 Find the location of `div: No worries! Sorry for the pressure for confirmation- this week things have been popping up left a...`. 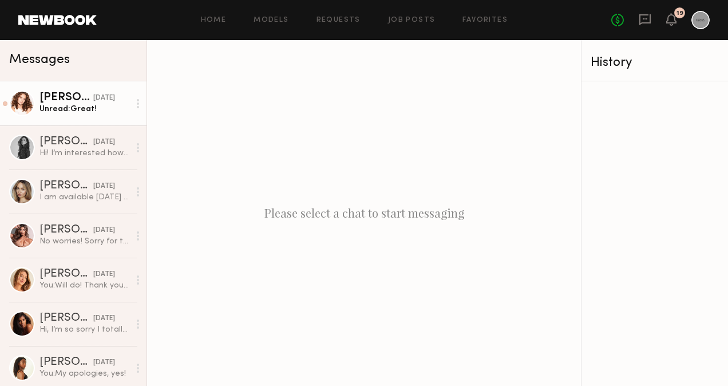

div: No worries! Sorry for the pressure for confirmation- this week things have been popping up left a... is located at coordinates (84, 241).